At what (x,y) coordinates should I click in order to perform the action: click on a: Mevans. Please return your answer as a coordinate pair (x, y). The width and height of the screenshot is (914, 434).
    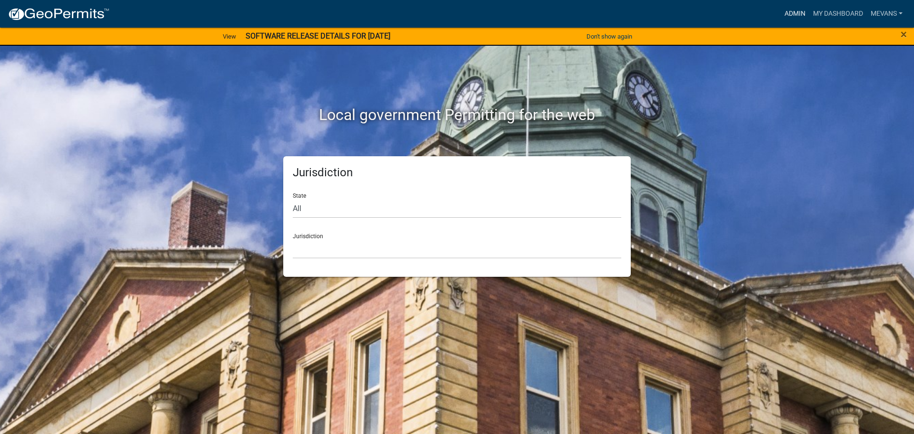
    Looking at the image, I should click on (886, 14).